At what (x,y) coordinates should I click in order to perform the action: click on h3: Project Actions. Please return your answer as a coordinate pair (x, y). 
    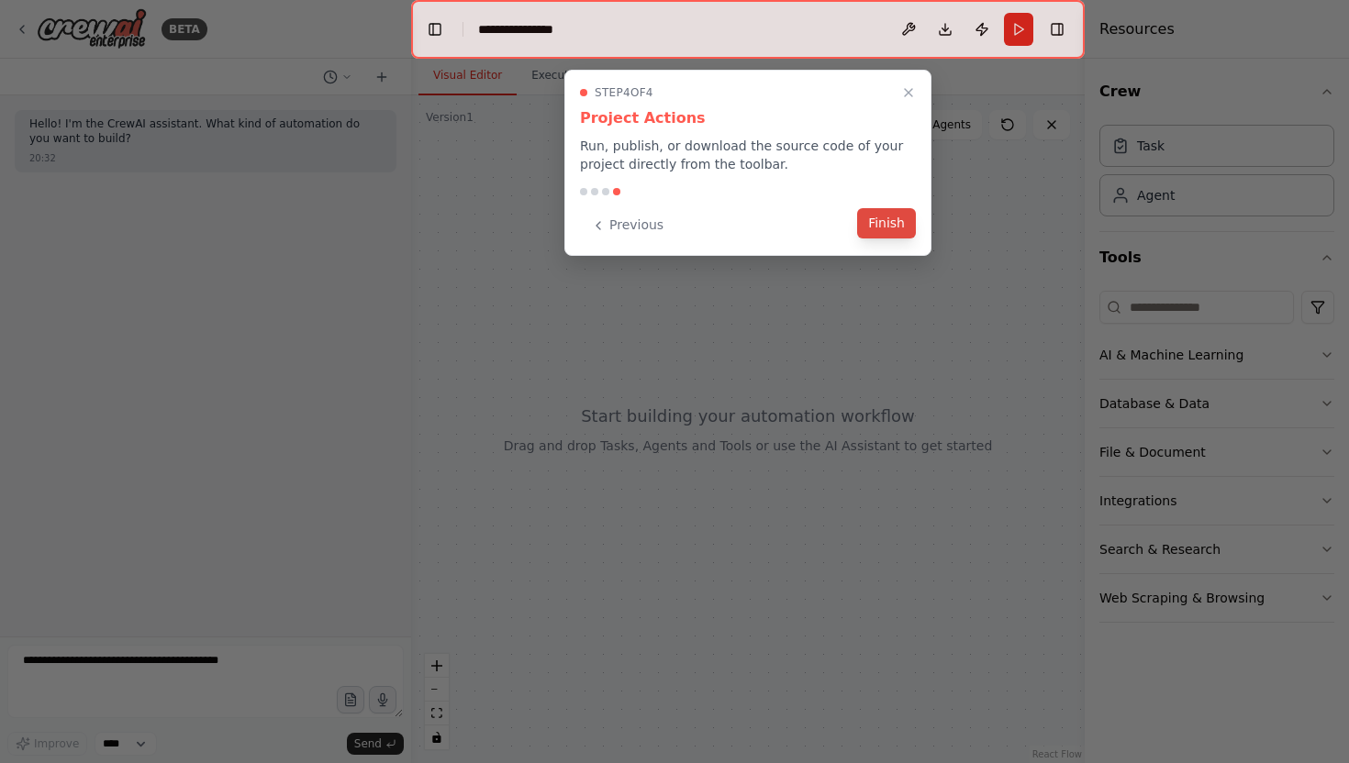
    Looking at the image, I should click on (748, 118).